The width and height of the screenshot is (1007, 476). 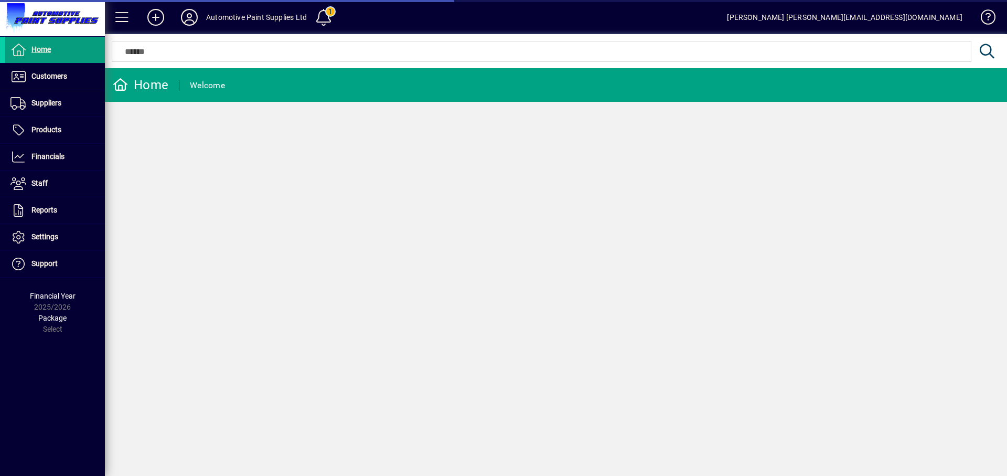 What do you see at coordinates (141, 85) in the screenshot?
I see `div: Home` at bounding box center [141, 85].